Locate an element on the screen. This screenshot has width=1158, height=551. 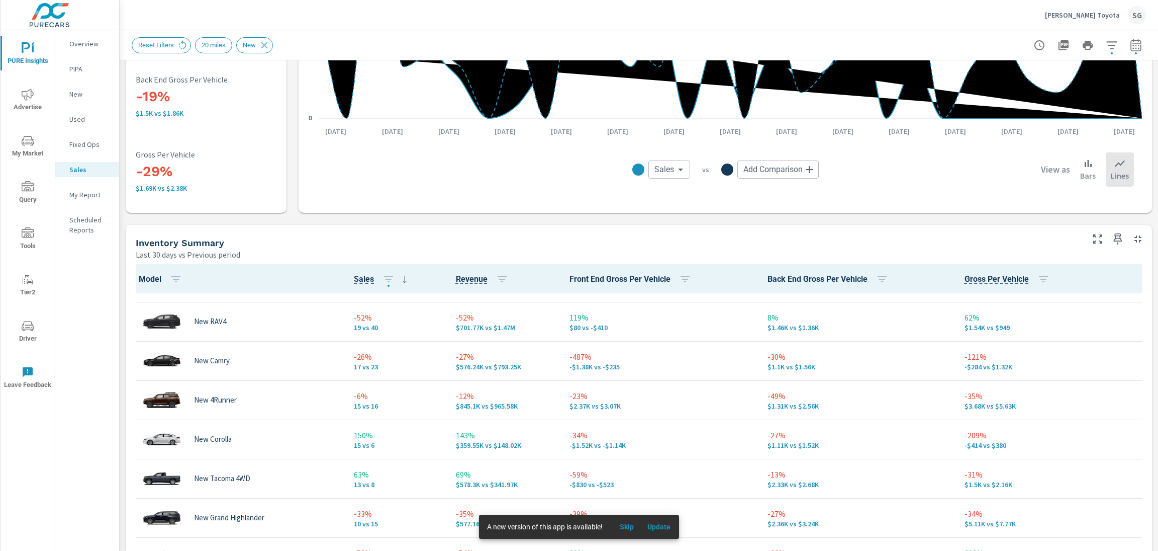
p: $845,099 vs $965,585 is located at coordinates (505, 406).